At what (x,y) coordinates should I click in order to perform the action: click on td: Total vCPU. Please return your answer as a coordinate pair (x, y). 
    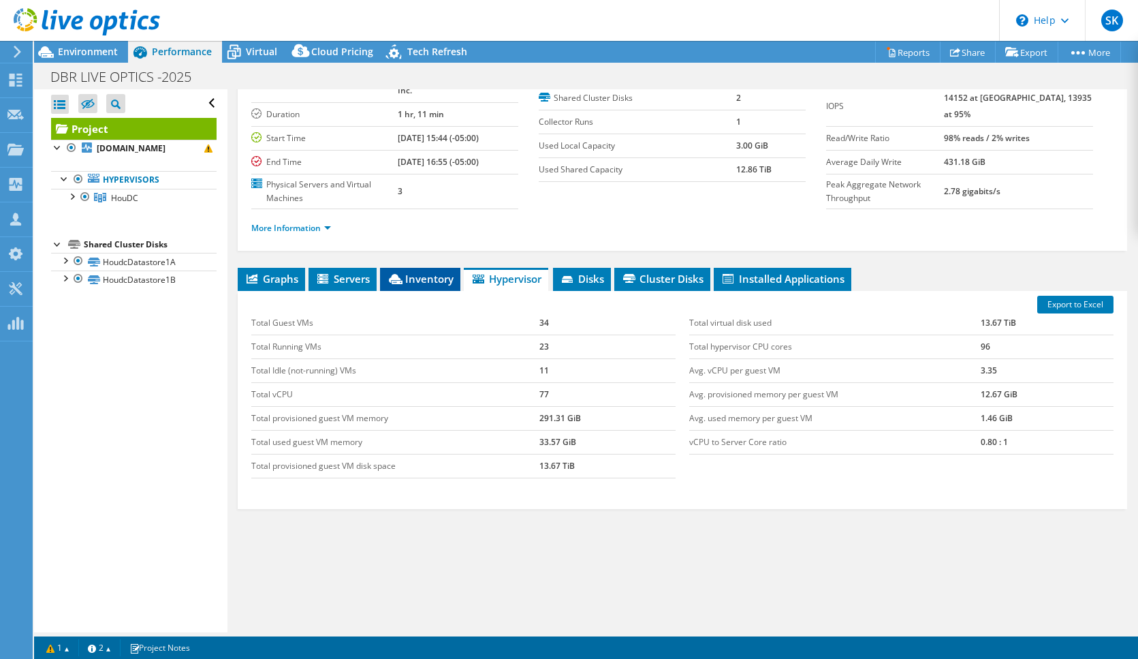
    Looking at the image, I should click on (395, 394).